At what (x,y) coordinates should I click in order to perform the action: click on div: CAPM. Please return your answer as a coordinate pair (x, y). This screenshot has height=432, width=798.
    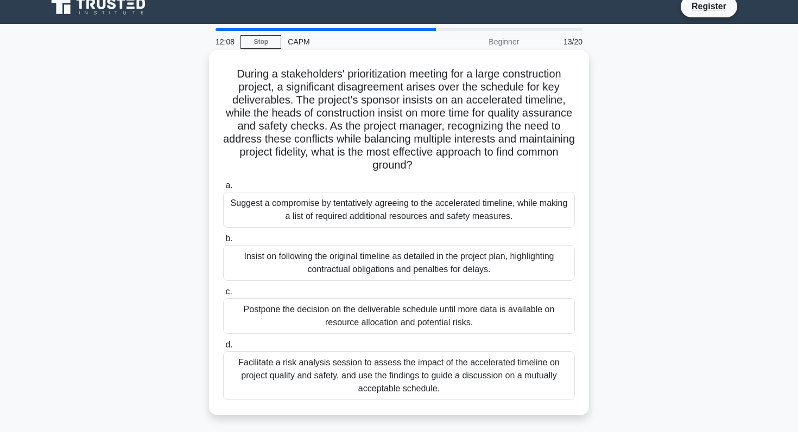
    Looking at the image, I should click on (355, 42).